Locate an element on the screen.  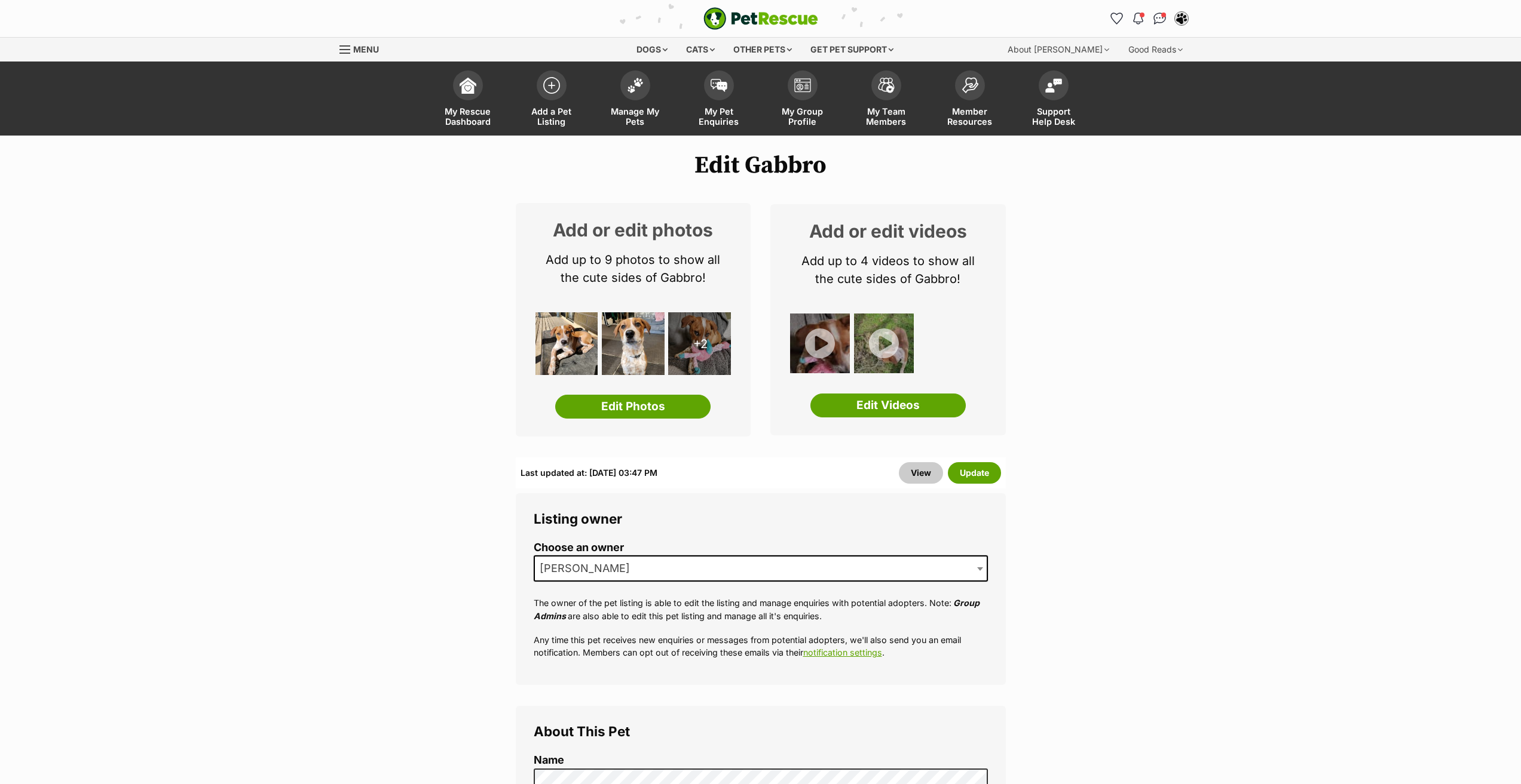
button: My account is located at coordinates (1182, 19).